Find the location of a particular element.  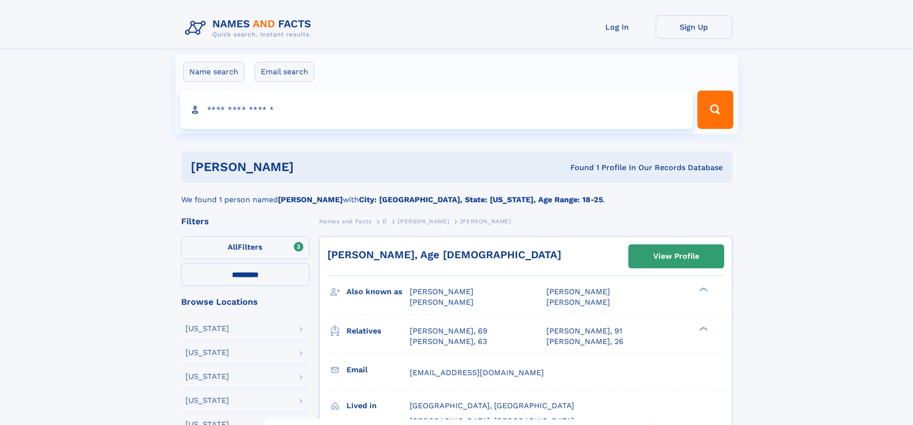

div: Browse Locations is located at coordinates (245, 302).